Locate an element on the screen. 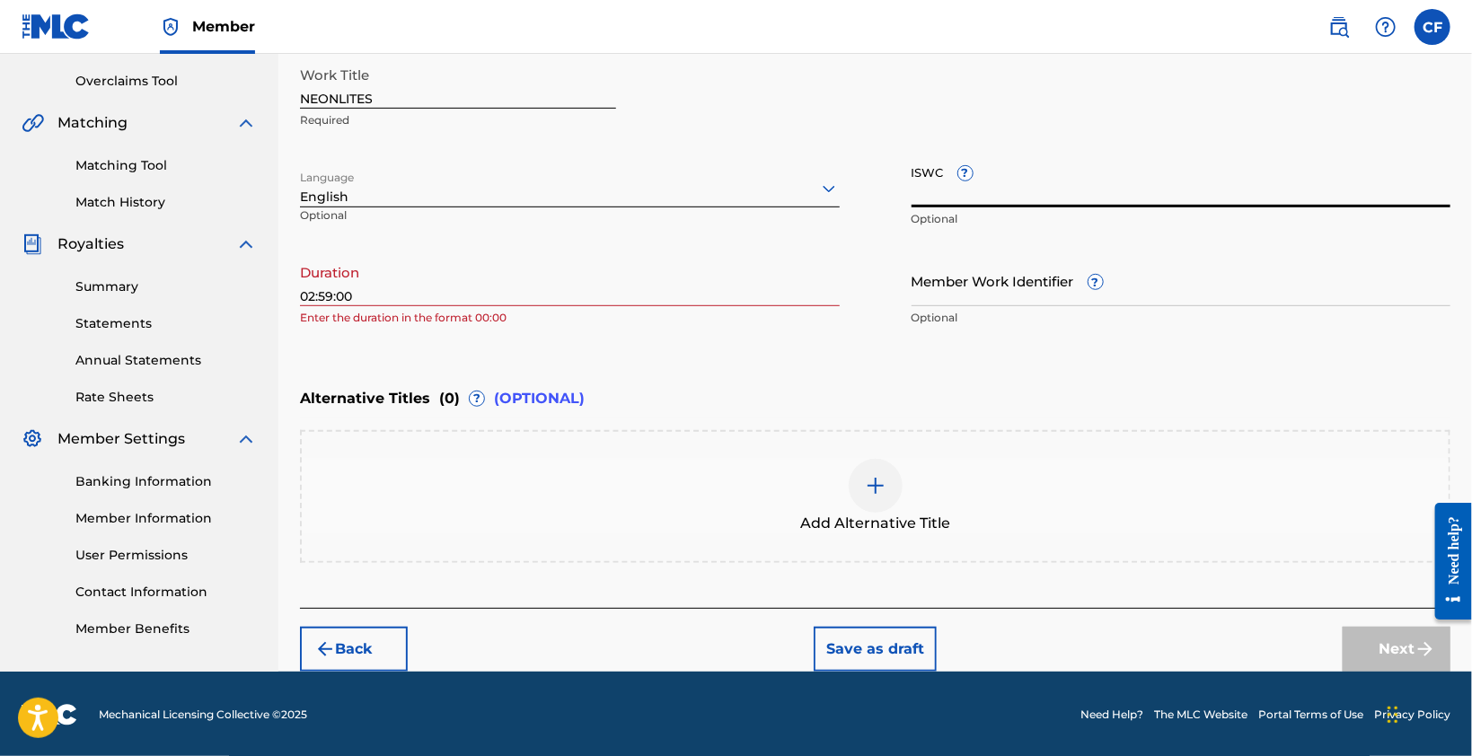  span: ( 0 ) is located at coordinates (449, 399).